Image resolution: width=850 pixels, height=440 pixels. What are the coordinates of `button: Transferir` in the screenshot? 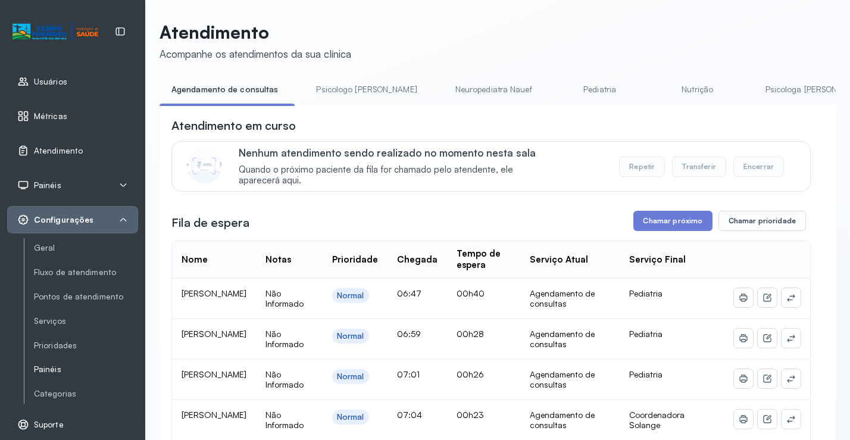 It's located at (699, 167).